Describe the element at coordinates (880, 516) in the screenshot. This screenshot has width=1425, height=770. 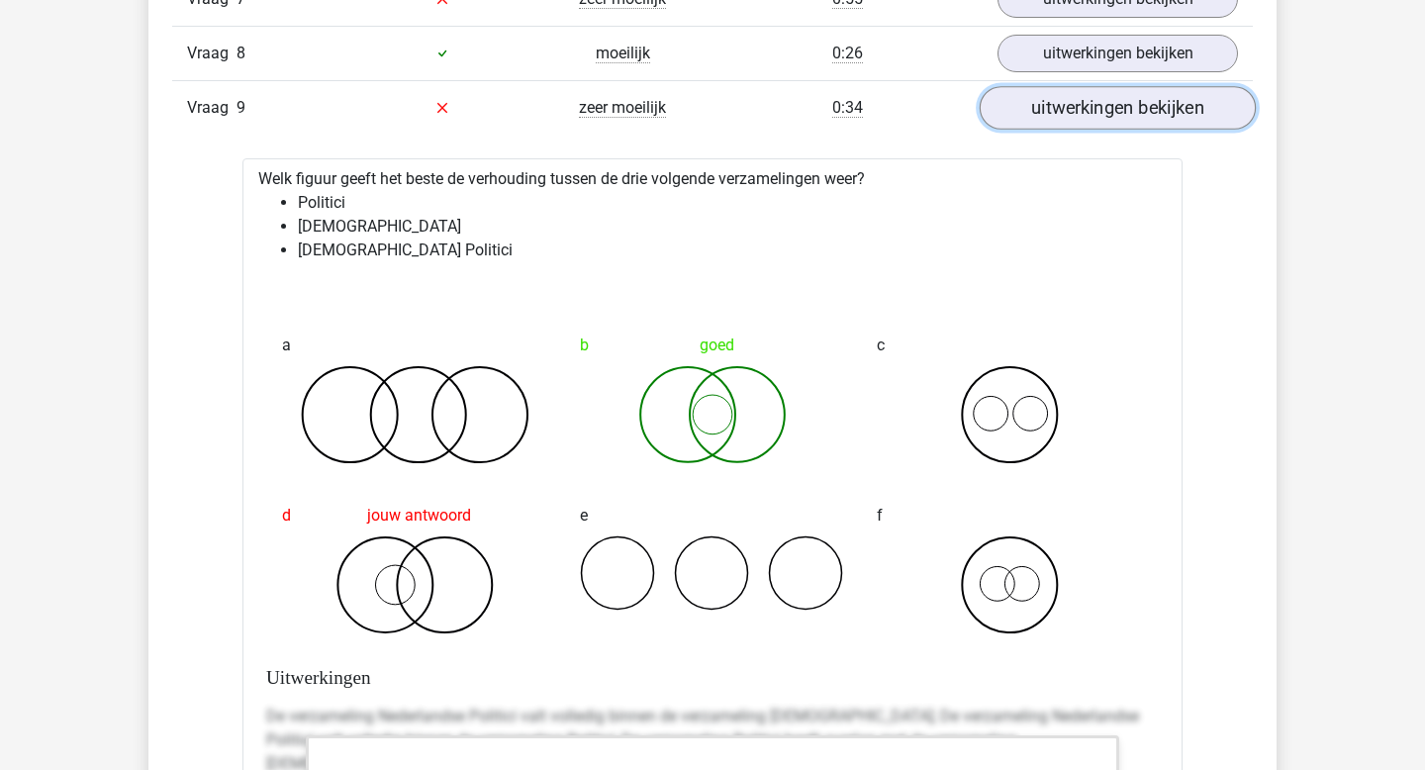
I see `span: f` at that location.